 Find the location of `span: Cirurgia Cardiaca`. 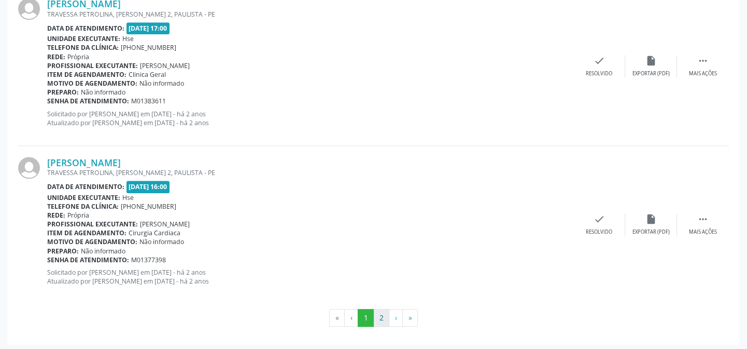

span: Cirurgia Cardiaca is located at coordinates (155, 232).